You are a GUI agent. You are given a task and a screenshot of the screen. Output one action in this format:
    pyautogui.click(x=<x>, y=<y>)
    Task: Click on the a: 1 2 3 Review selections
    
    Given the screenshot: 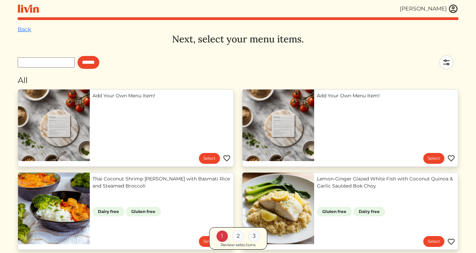 What is the action you would take?
    pyautogui.click(x=238, y=238)
    